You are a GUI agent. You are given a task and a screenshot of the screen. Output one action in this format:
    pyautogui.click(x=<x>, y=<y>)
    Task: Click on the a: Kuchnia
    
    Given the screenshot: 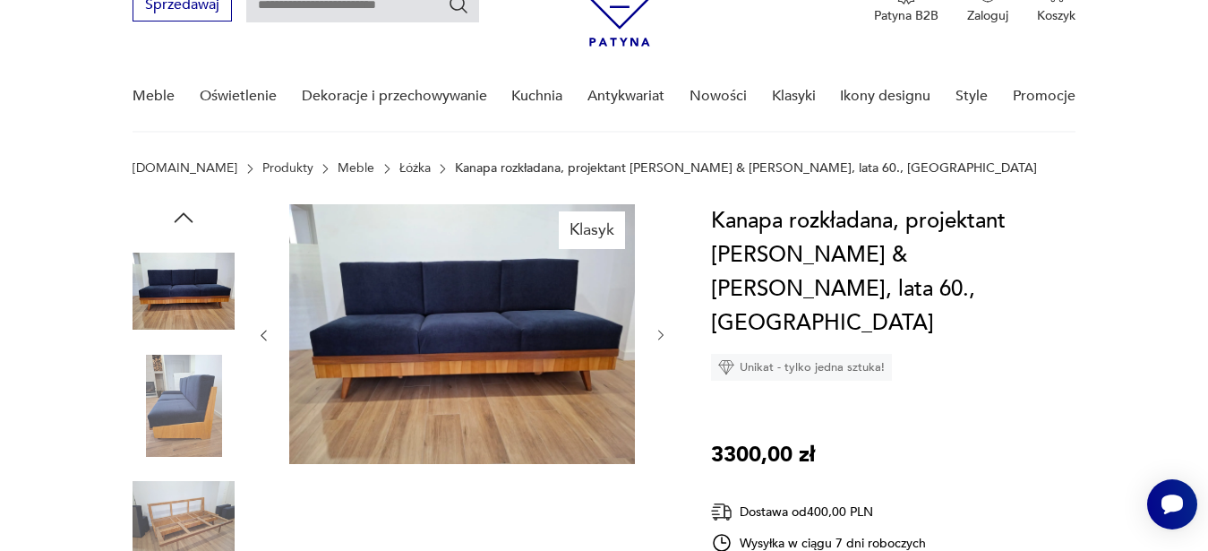 What is the action you would take?
    pyautogui.click(x=536, y=96)
    